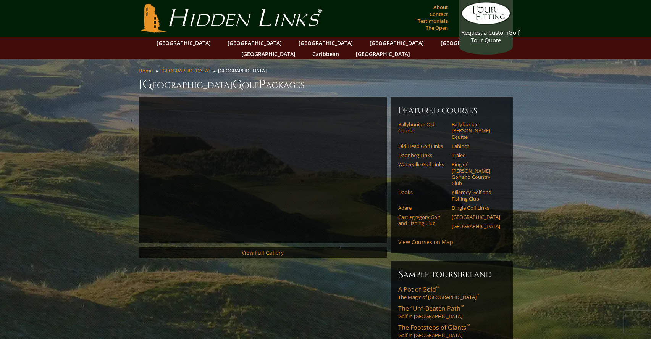 The height and width of the screenshot is (339, 651). Describe the element at coordinates (486, 23) in the screenshot. I see `a: Request a CustomGolf Tour Quote` at that location.